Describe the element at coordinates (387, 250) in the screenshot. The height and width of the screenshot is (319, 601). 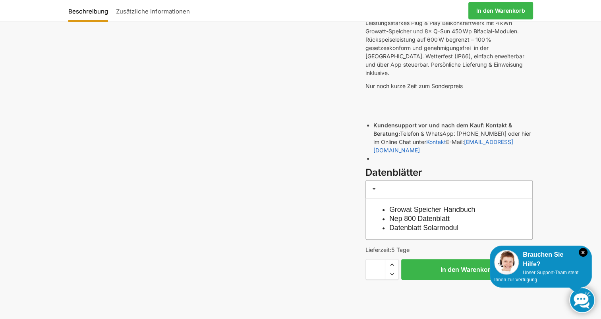
I see `span: Lieferzeit:` at that location.